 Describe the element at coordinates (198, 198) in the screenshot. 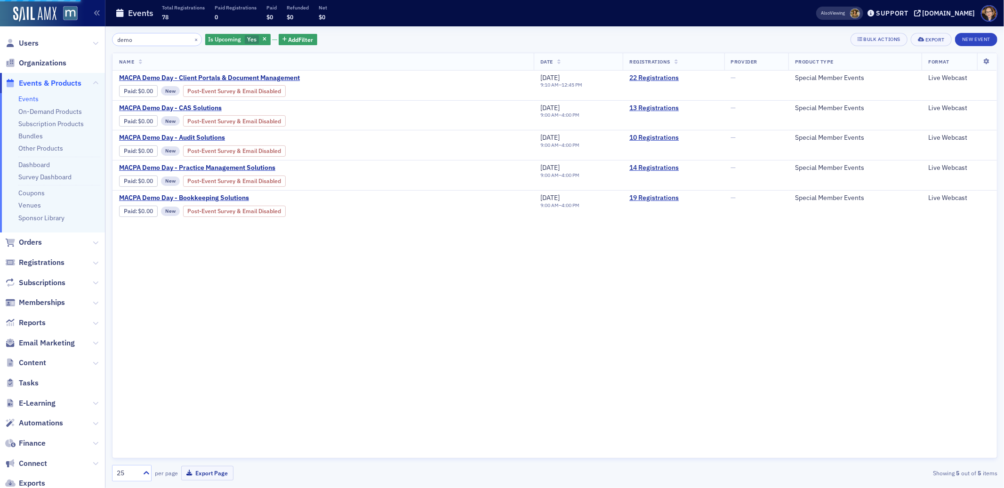

I see `span: MACPA Demo Day - Bookkeeping Solutions` at that location.